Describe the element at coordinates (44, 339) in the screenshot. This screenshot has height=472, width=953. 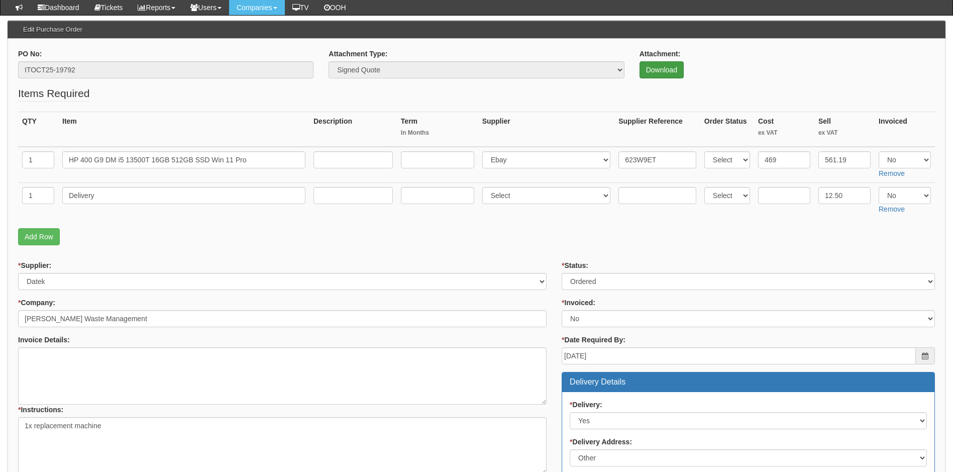
I see `label: Invoice Details:` at that location.